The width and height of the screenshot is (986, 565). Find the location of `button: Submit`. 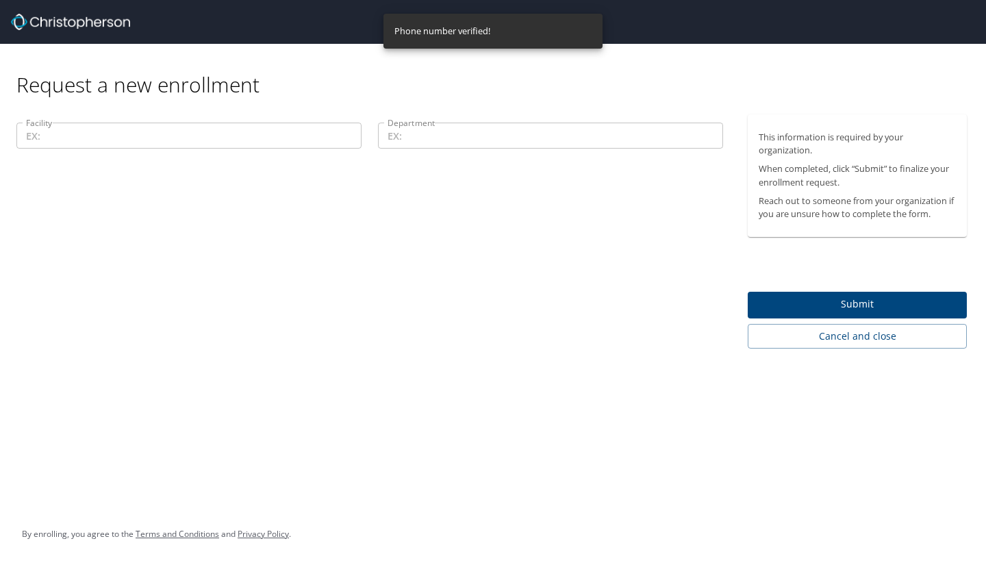

button: Submit is located at coordinates (857, 305).